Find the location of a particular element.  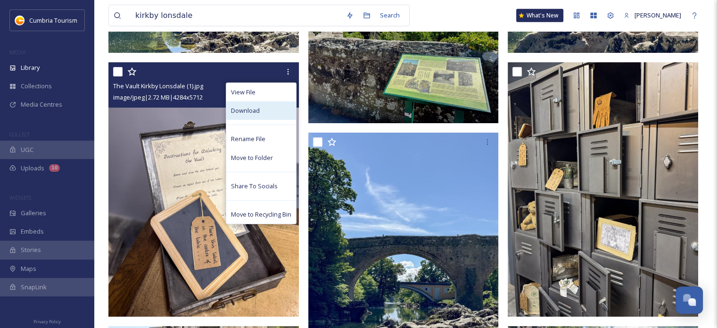

span: COLLECT is located at coordinates (19, 134).